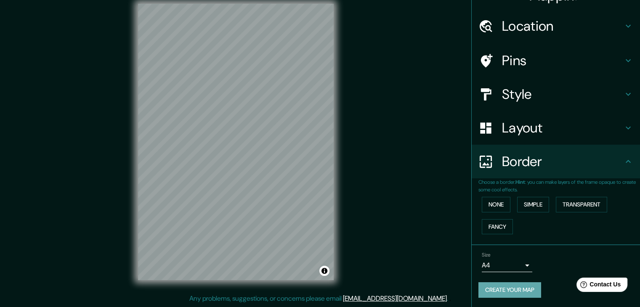 Image resolution: width=640 pixels, height=307 pixels. What do you see at coordinates (559, 186) in the screenshot?
I see `p: Choose a border. : you can make layers of the frame opaque to create some cool effects.` at bounding box center [559, 186].